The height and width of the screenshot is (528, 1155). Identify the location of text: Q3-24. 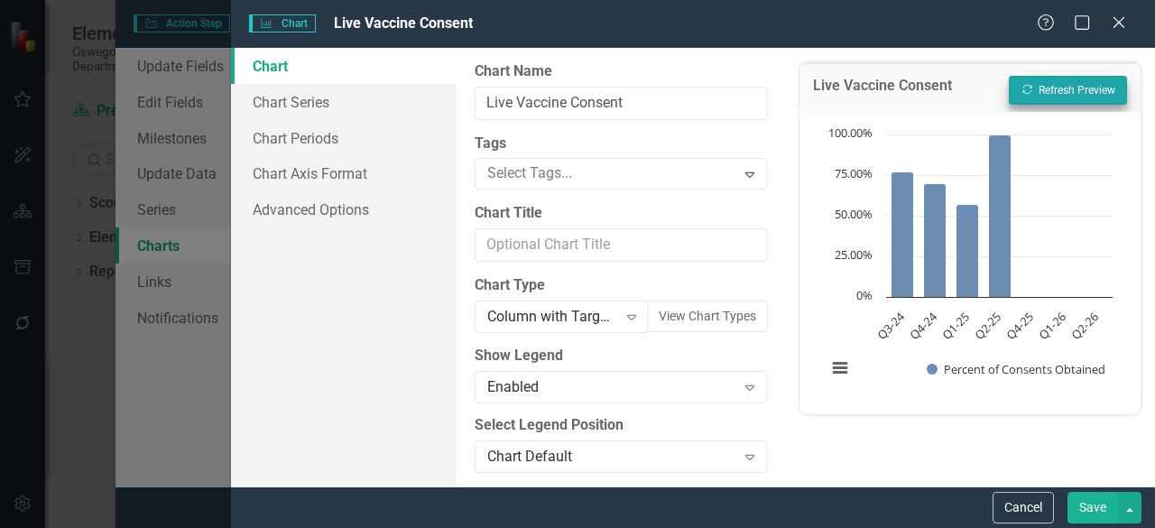
(891, 325).